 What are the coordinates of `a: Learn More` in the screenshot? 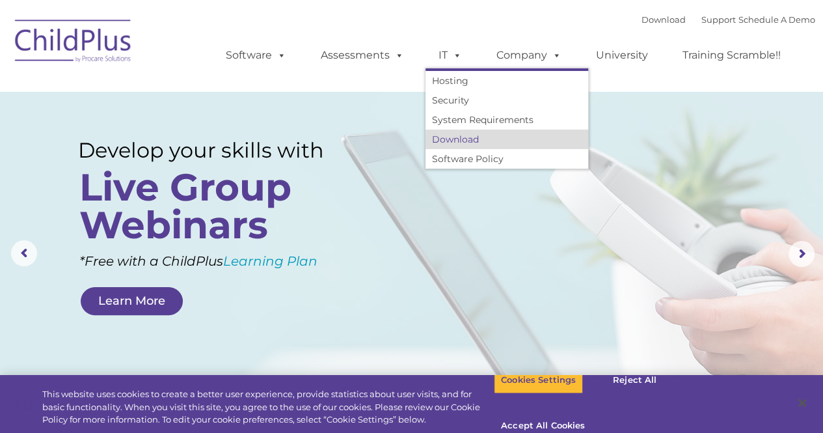 It's located at (131, 301).